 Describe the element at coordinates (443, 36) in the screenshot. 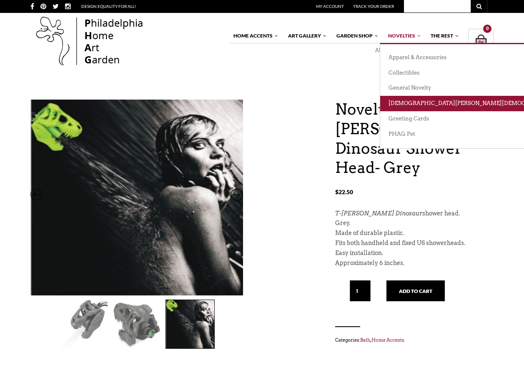

I see `a: The Rest` at that location.